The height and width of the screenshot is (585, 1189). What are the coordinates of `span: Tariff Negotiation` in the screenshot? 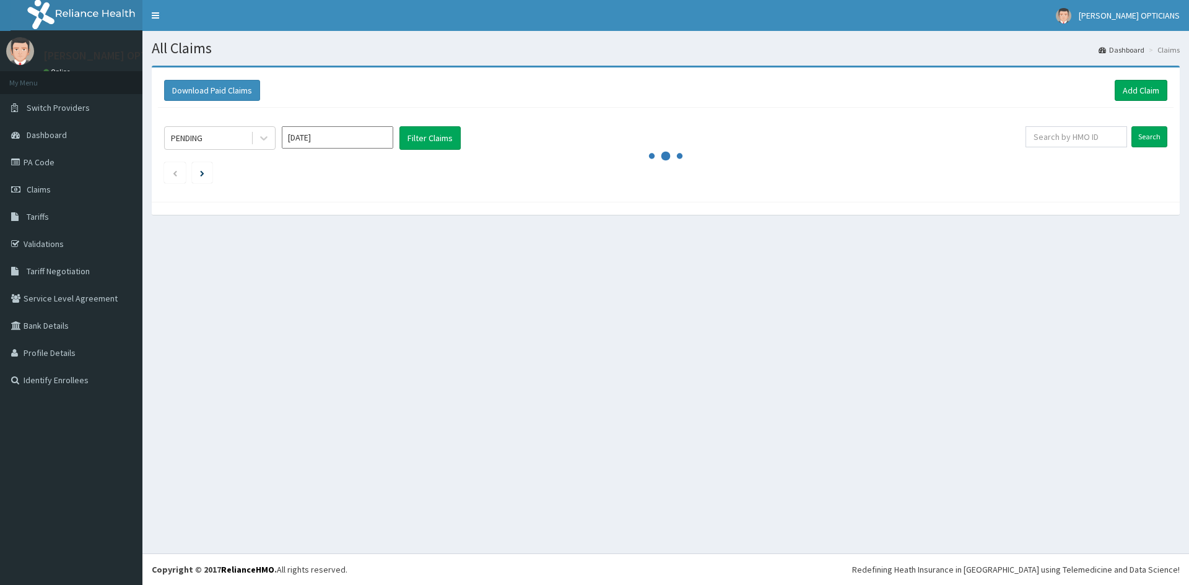 It's located at (58, 271).